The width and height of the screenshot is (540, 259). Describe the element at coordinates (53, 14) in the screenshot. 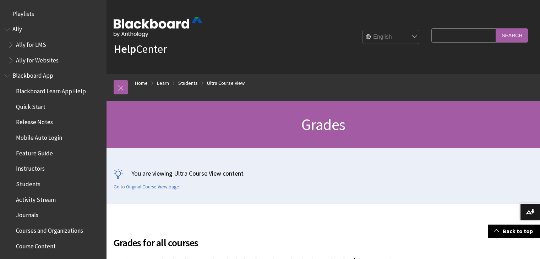

I see `nav: Book outline for Playlists` at that location.